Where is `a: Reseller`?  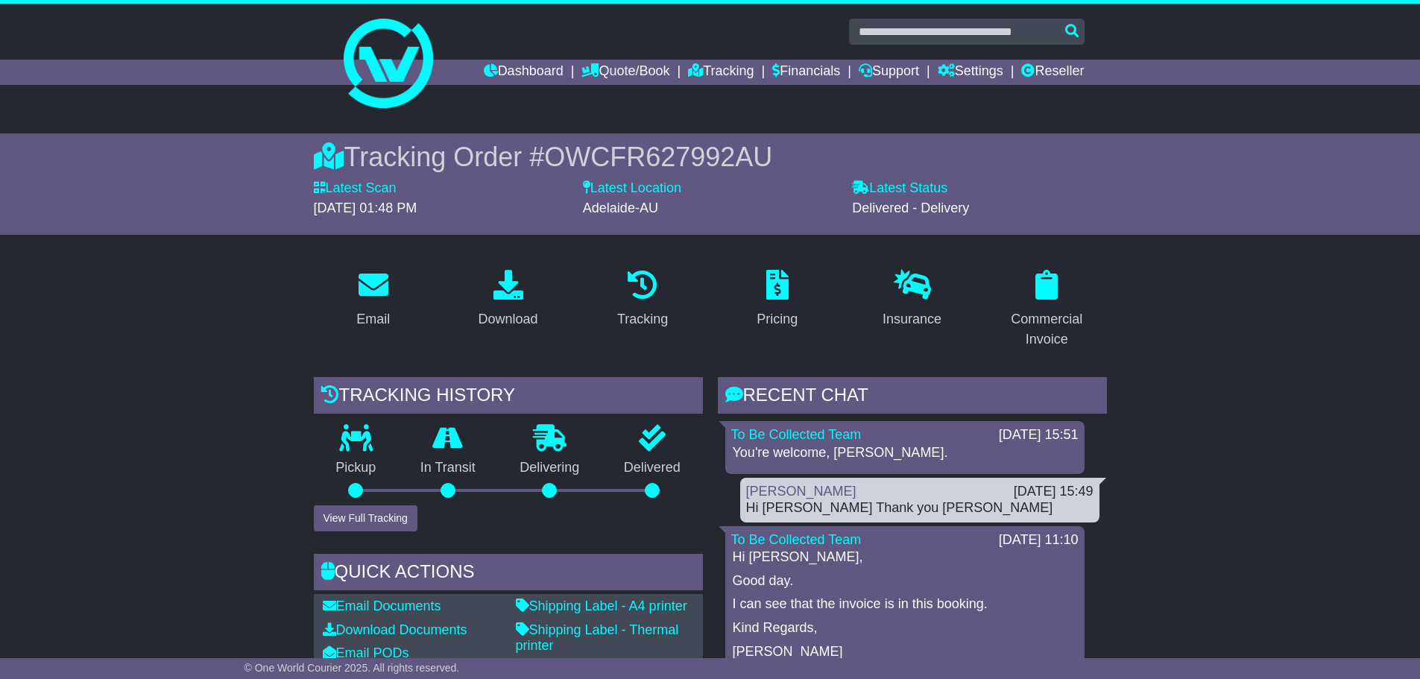
a: Reseller is located at coordinates (1053, 72).